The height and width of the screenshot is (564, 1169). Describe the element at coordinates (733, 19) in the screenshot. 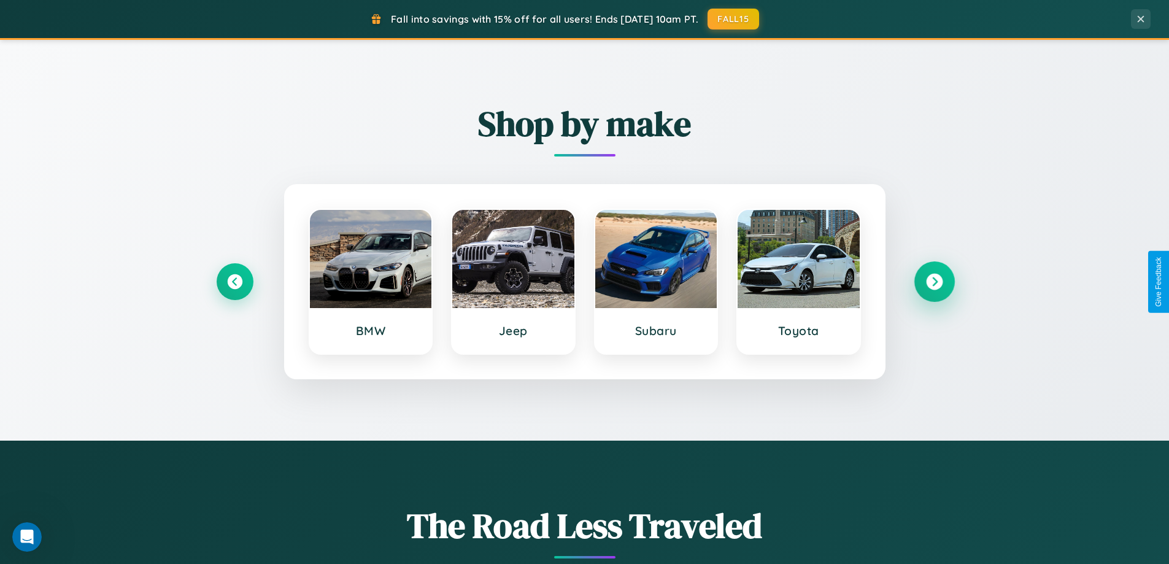

I see `button: FALL15` at that location.